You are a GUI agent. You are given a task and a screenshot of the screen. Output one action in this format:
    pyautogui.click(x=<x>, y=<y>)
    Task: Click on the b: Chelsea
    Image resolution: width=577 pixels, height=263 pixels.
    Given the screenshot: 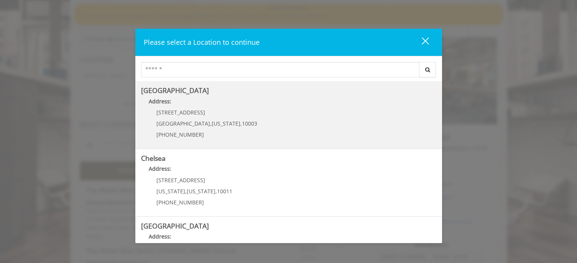 What is the action you would take?
    pyautogui.click(x=153, y=158)
    